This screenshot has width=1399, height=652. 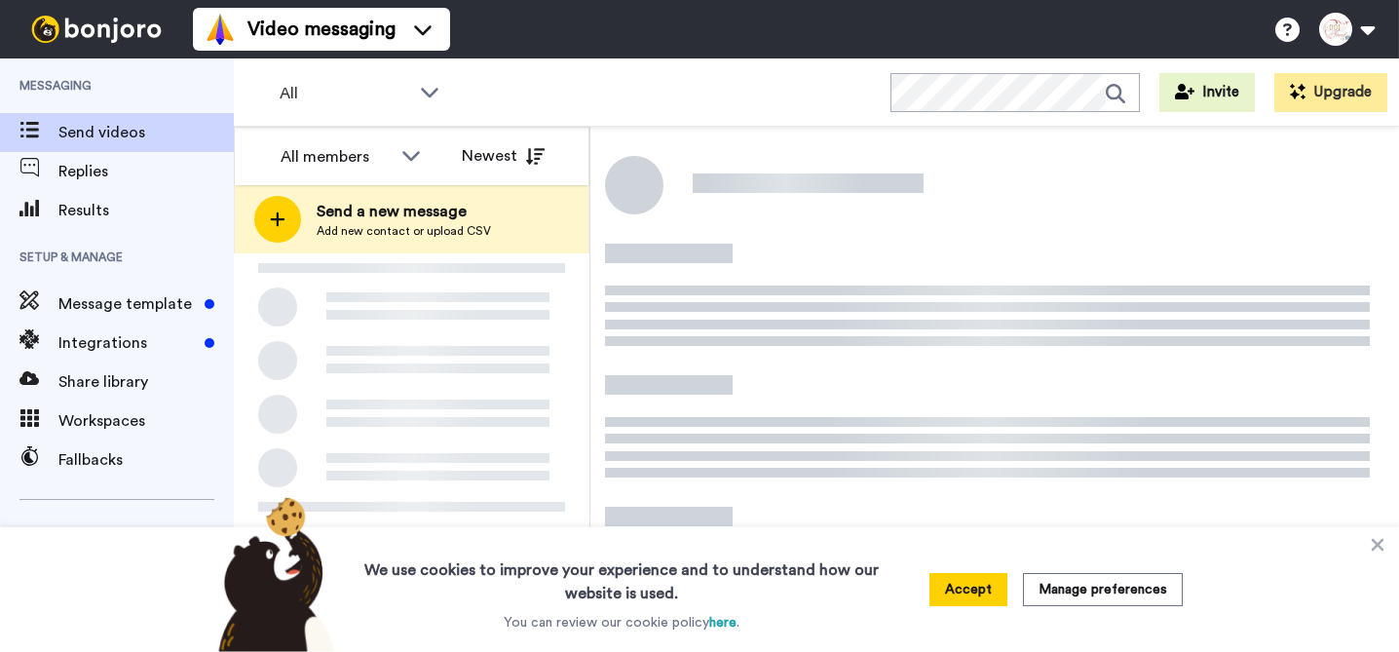 What do you see at coordinates (96, 29) in the screenshot?
I see `img: bj-logo-header-white.svg` at bounding box center [96, 29].